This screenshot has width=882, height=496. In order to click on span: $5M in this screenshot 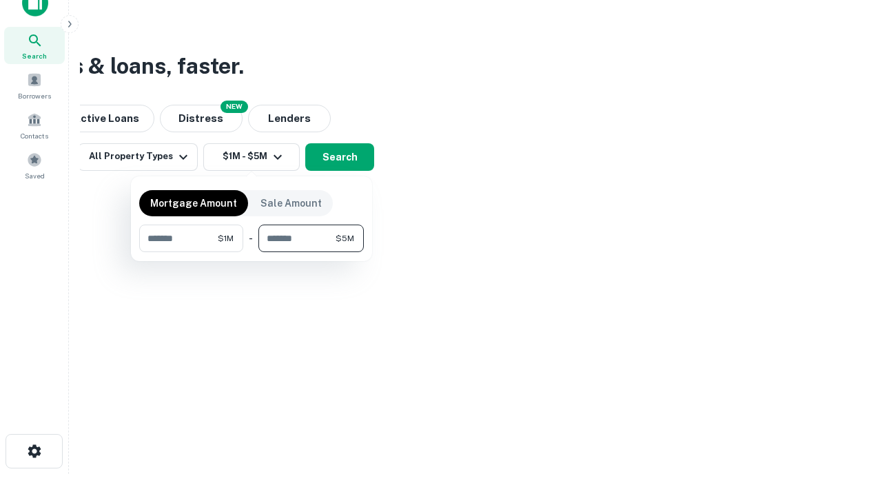, I will do `click(344, 238)`.